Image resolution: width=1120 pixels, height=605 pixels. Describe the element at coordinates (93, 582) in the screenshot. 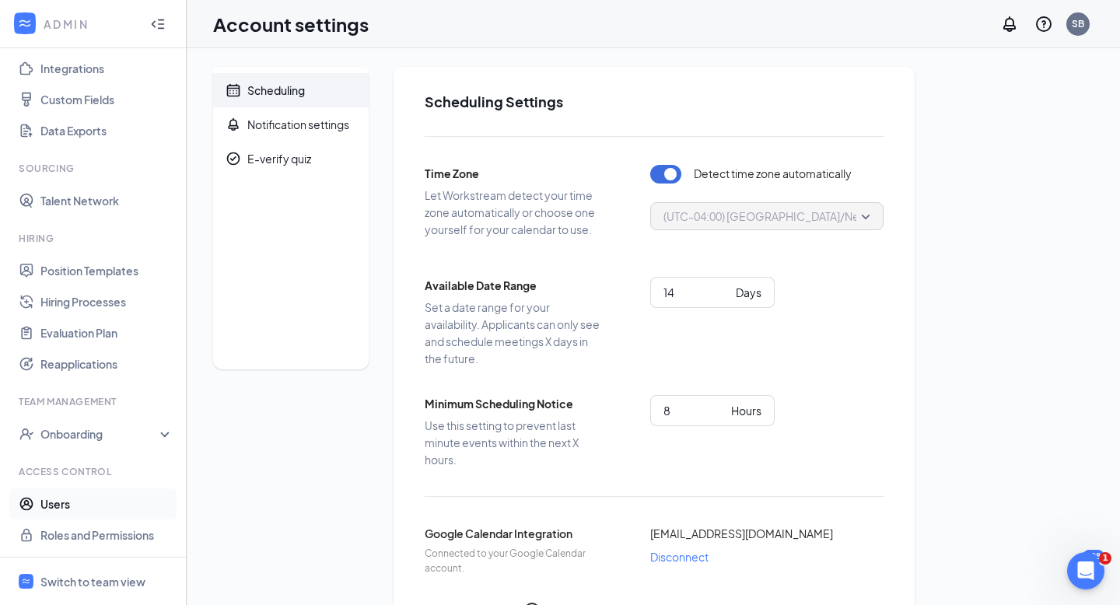

I see `div: Switch to team view` at that location.